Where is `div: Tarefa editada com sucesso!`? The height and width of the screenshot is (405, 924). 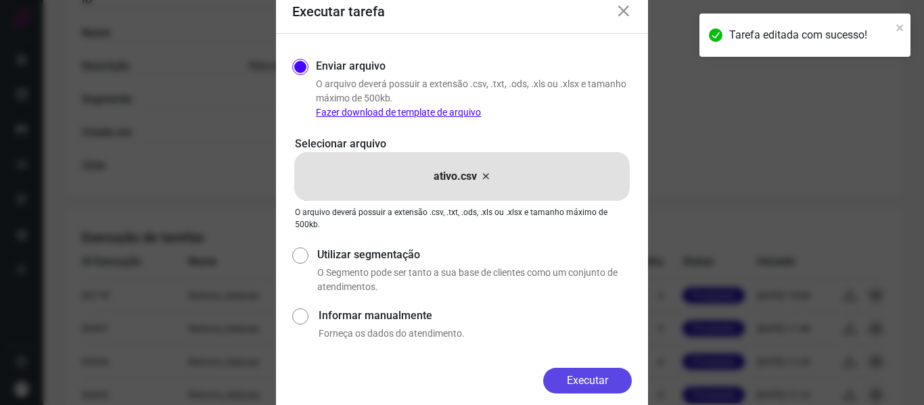 div: Tarefa editada com sucesso! is located at coordinates (810, 35).